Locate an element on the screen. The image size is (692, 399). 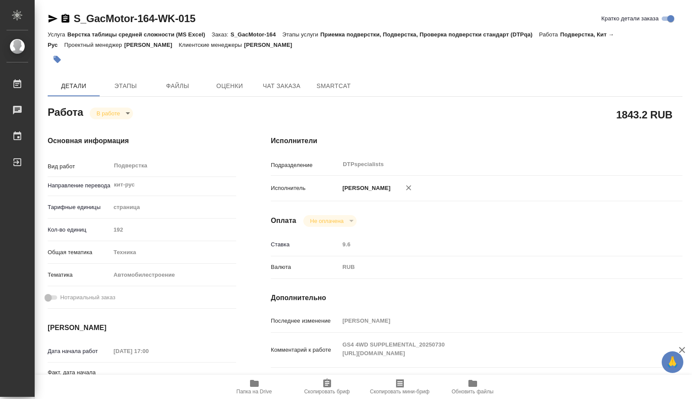
span: Скопировать бриф is located at coordinates (327, 391).